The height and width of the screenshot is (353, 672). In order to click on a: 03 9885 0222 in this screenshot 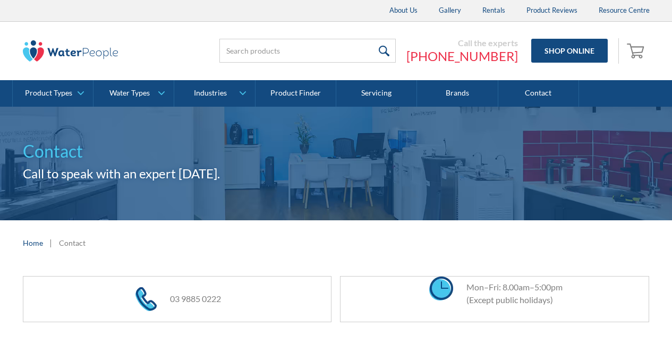, I will do `click(196, 299)`.